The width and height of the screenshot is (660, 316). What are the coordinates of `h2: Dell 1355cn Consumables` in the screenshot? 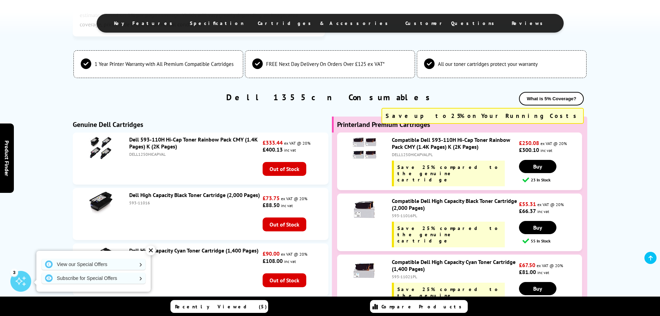 It's located at (330, 97).